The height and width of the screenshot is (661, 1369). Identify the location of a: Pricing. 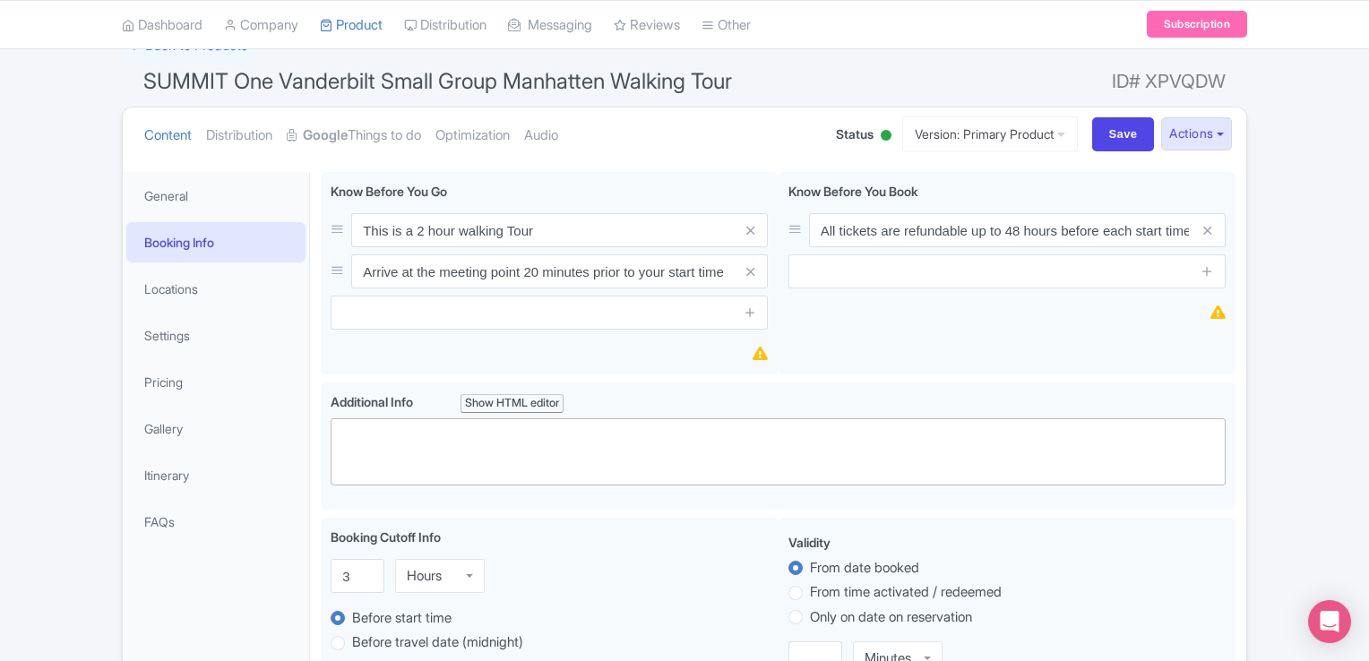
(216, 382).